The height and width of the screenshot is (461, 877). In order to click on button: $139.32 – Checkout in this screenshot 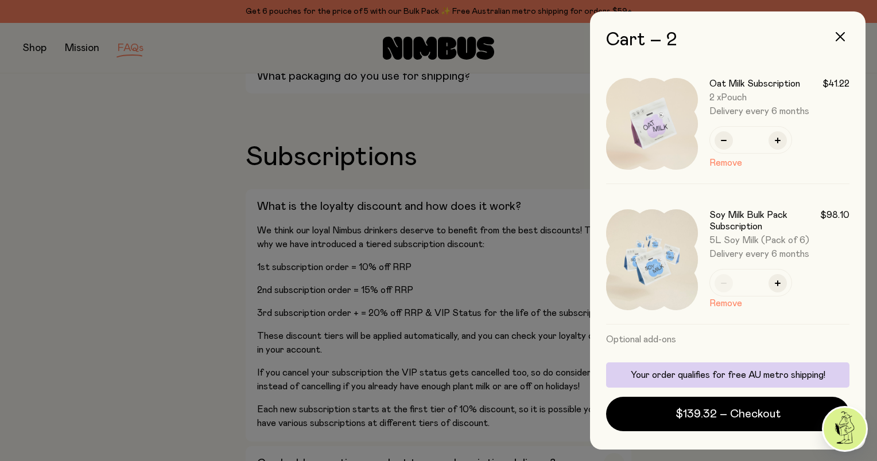, I will do `click(728, 414)`.